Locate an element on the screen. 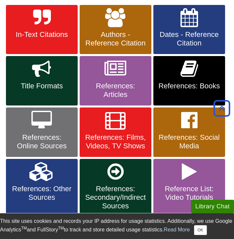 This screenshot has height=239, width=234. span: Authors - Reference Citation is located at coordinates (115, 39).